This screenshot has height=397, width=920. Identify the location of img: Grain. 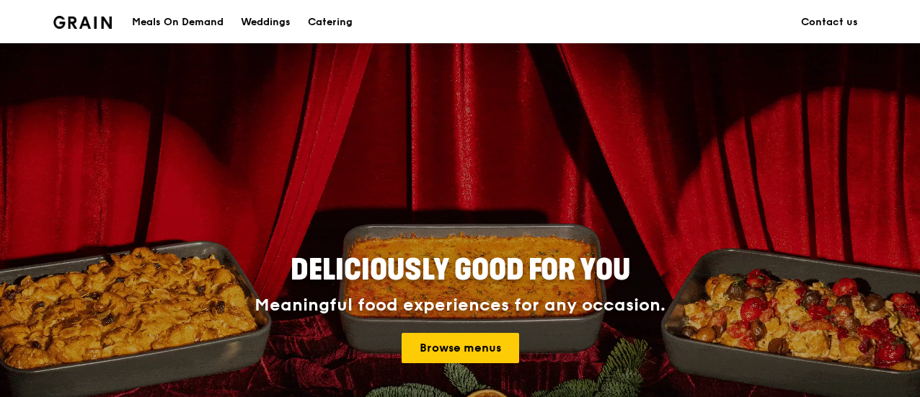
(82, 22).